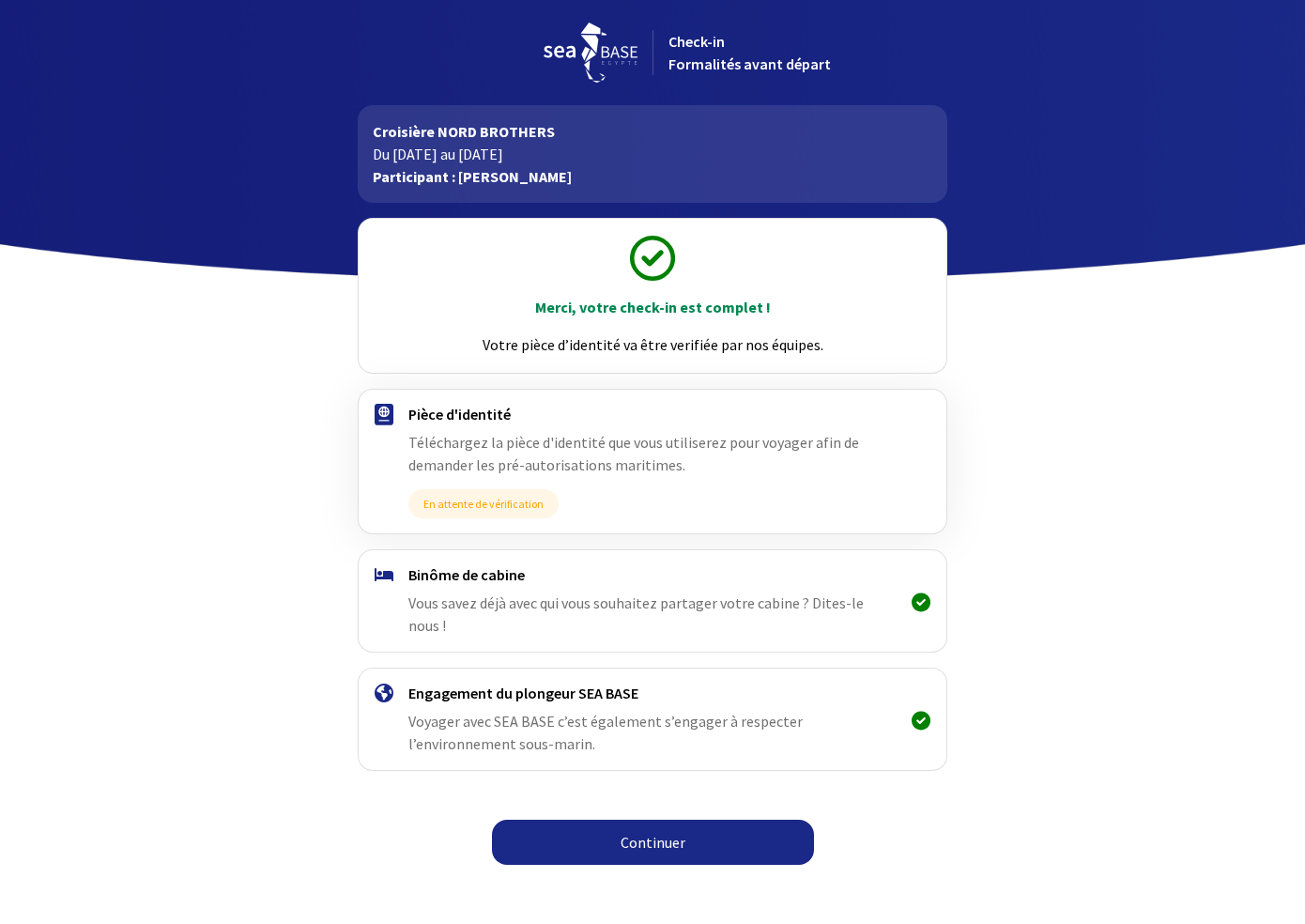 The height and width of the screenshot is (924, 1305). Describe the element at coordinates (385, 414) in the screenshot. I see `img: passport.svg` at that location.